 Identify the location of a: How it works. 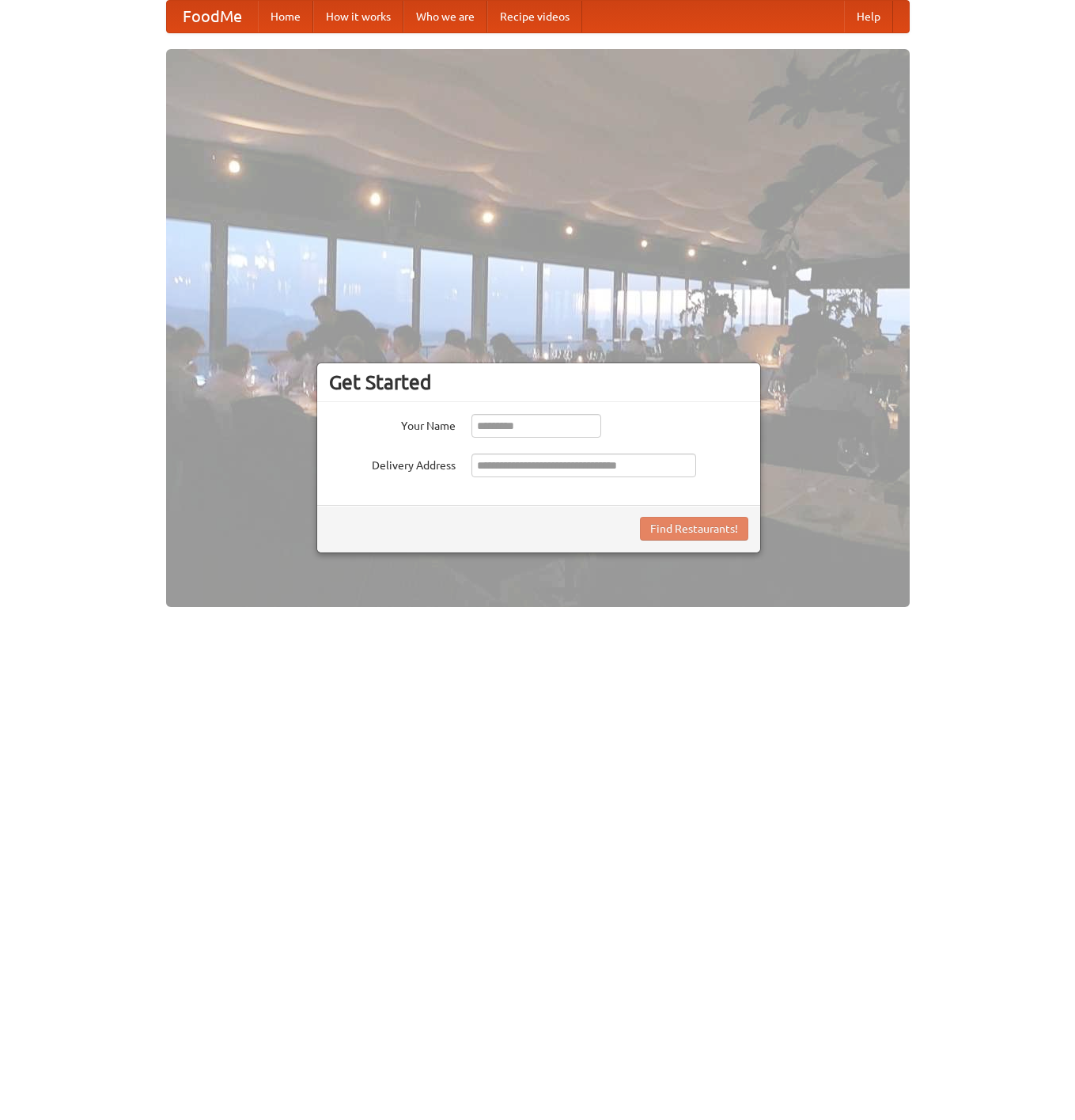
(358, 17).